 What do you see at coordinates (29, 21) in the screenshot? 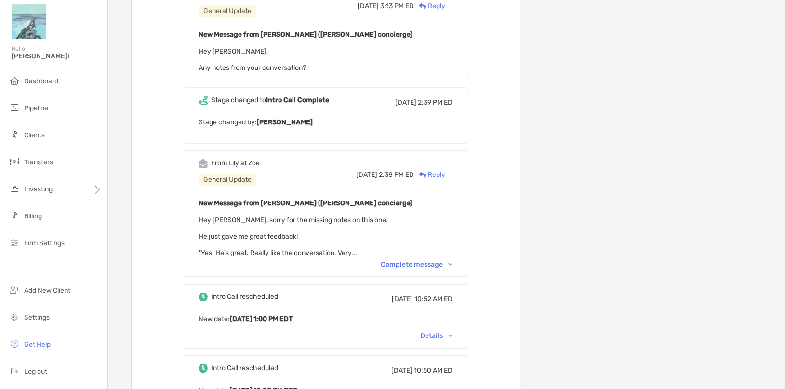
I see `img: Zoe Logo` at bounding box center [29, 21].